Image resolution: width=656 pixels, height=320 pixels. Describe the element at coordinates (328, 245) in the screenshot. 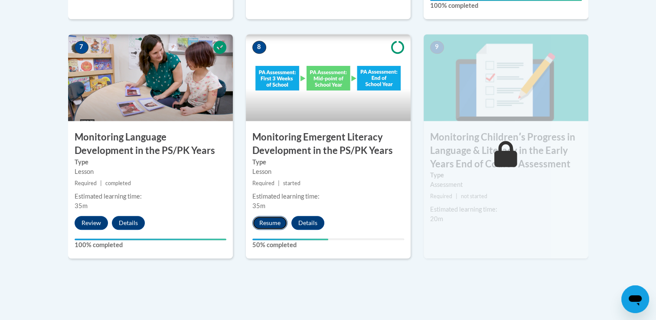

I see `label: 50% completed` at that location.